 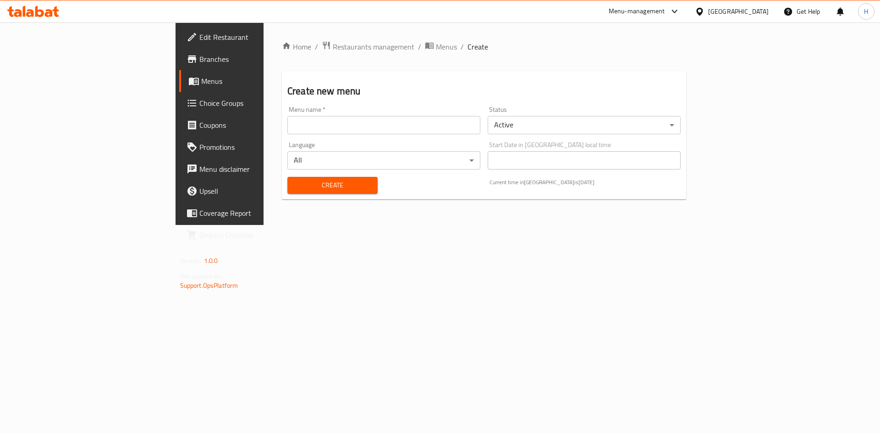 What do you see at coordinates (332, 185) in the screenshot?
I see `button: Create` at bounding box center [332, 185].